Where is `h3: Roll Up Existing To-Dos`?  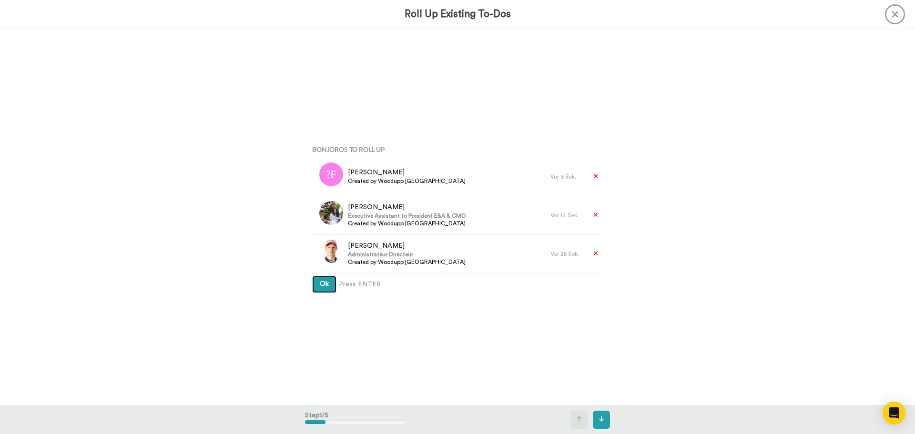
h3: Roll Up Existing To-Dos is located at coordinates (458, 14).